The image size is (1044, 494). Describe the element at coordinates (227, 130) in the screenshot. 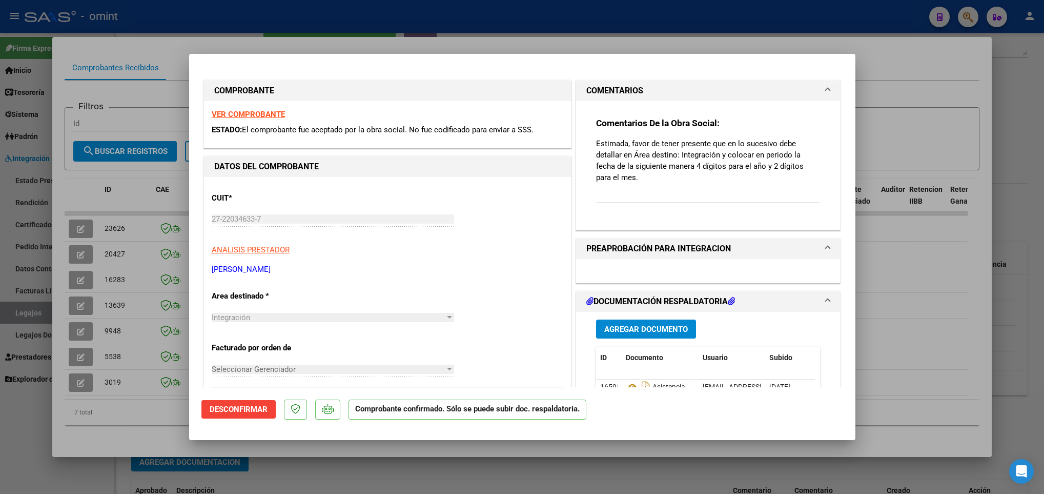

I see `span: ESTADO:` at that location.